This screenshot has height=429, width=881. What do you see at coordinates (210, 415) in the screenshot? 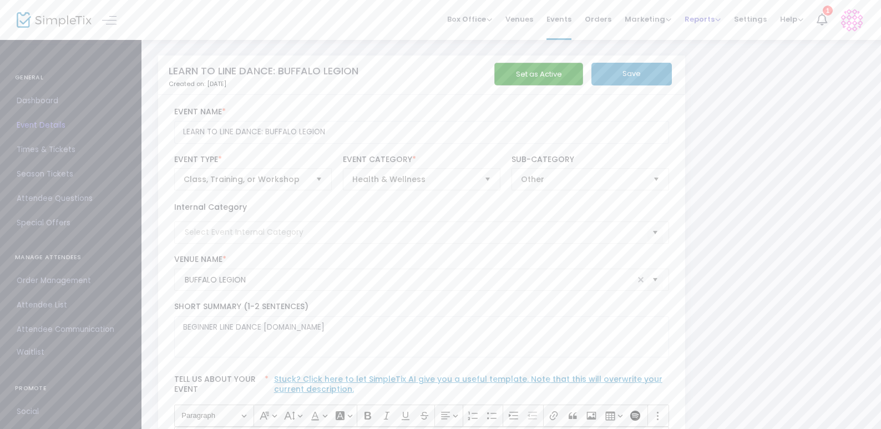
I see `span: Paragraph` at bounding box center [210, 415].